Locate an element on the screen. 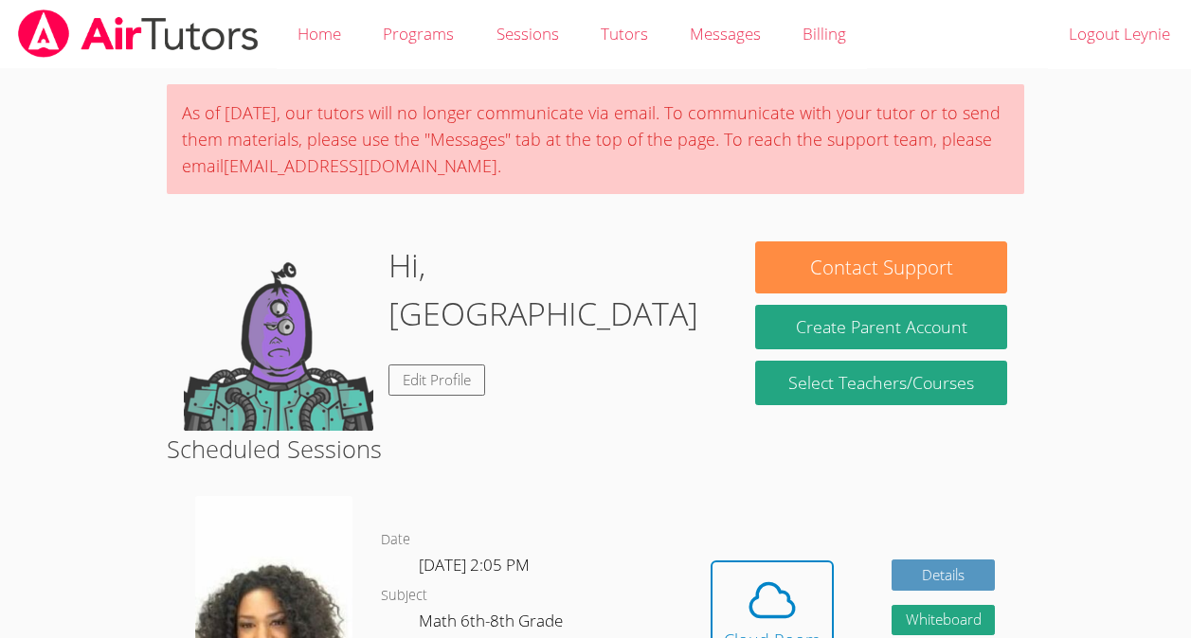 The image size is (1191, 638). a: Details is located at coordinates (943, 575).